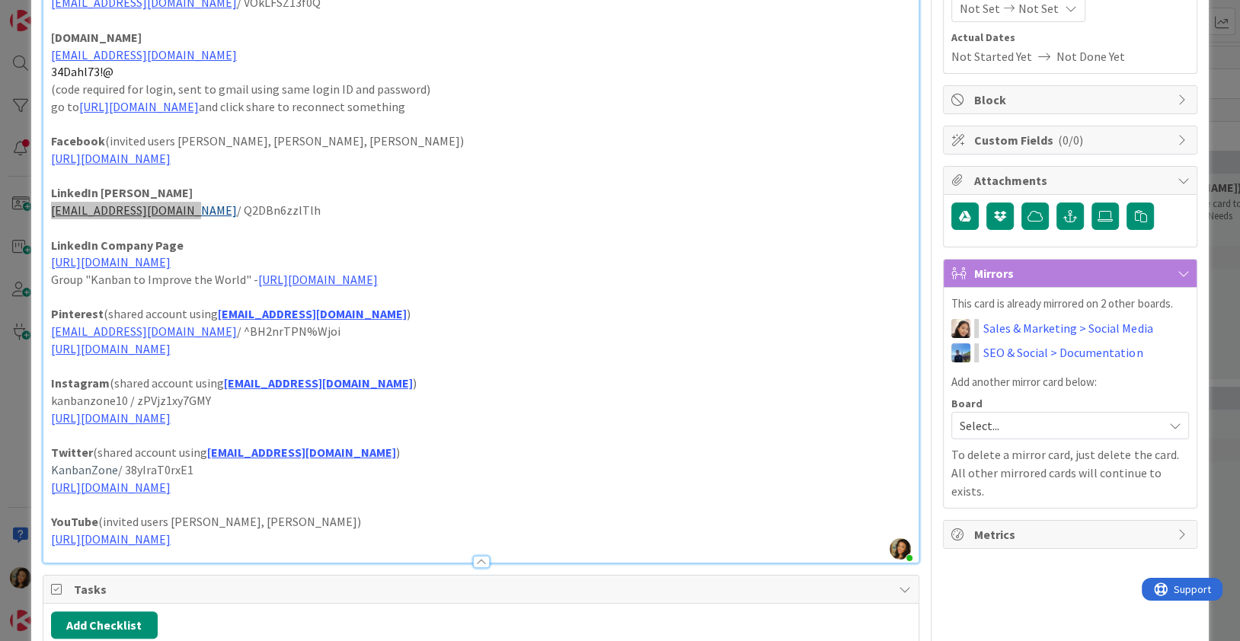 Image resolution: width=1240 pixels, height=641 pixels. Describe the element at coordinates (85, 470) in the screenshot. I see `span: KanbanZone` at that location.